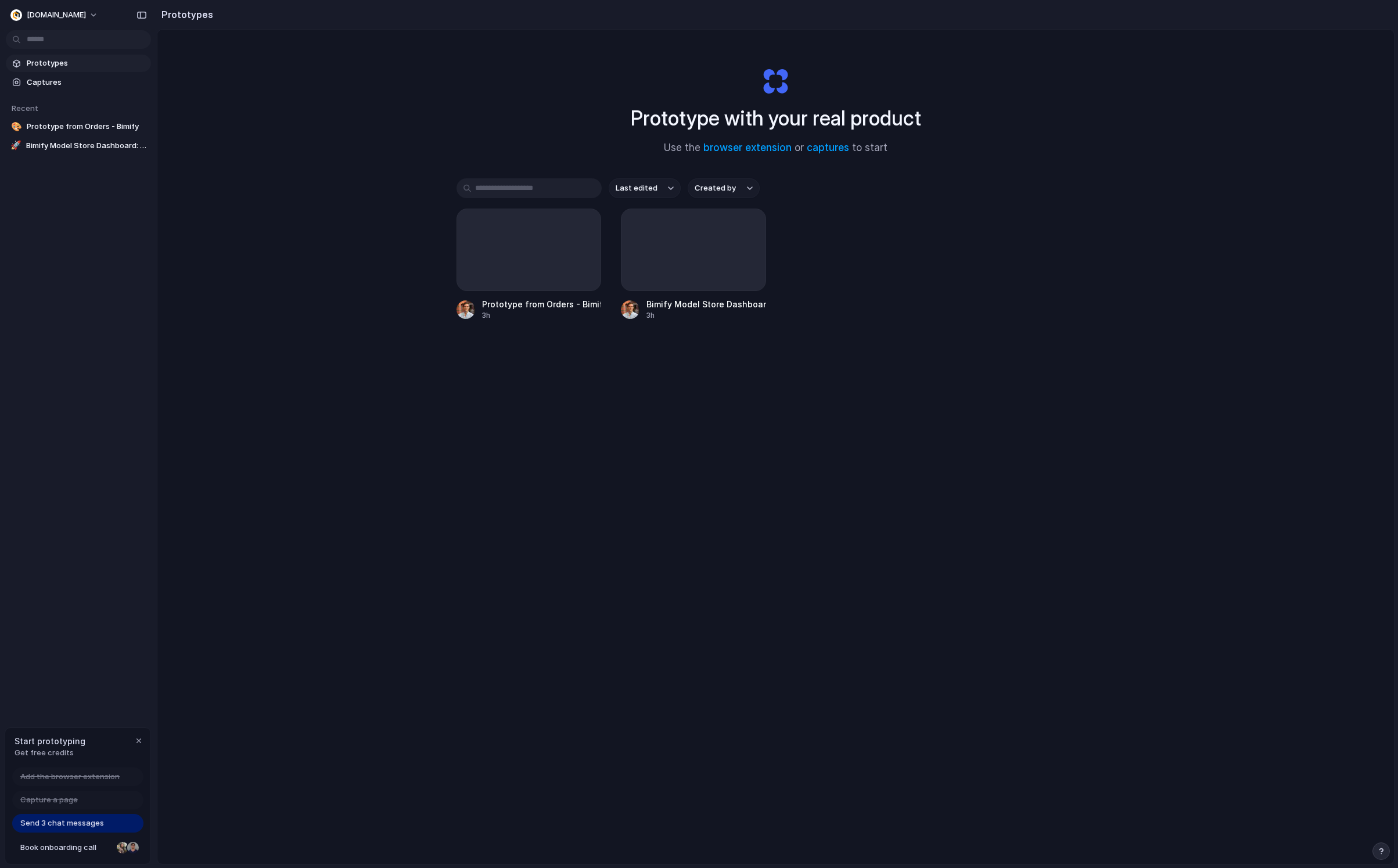 The width and height of the screenshot is (1398, 868). I want to click on h1: Prototype with your real product, so click(776, 118).